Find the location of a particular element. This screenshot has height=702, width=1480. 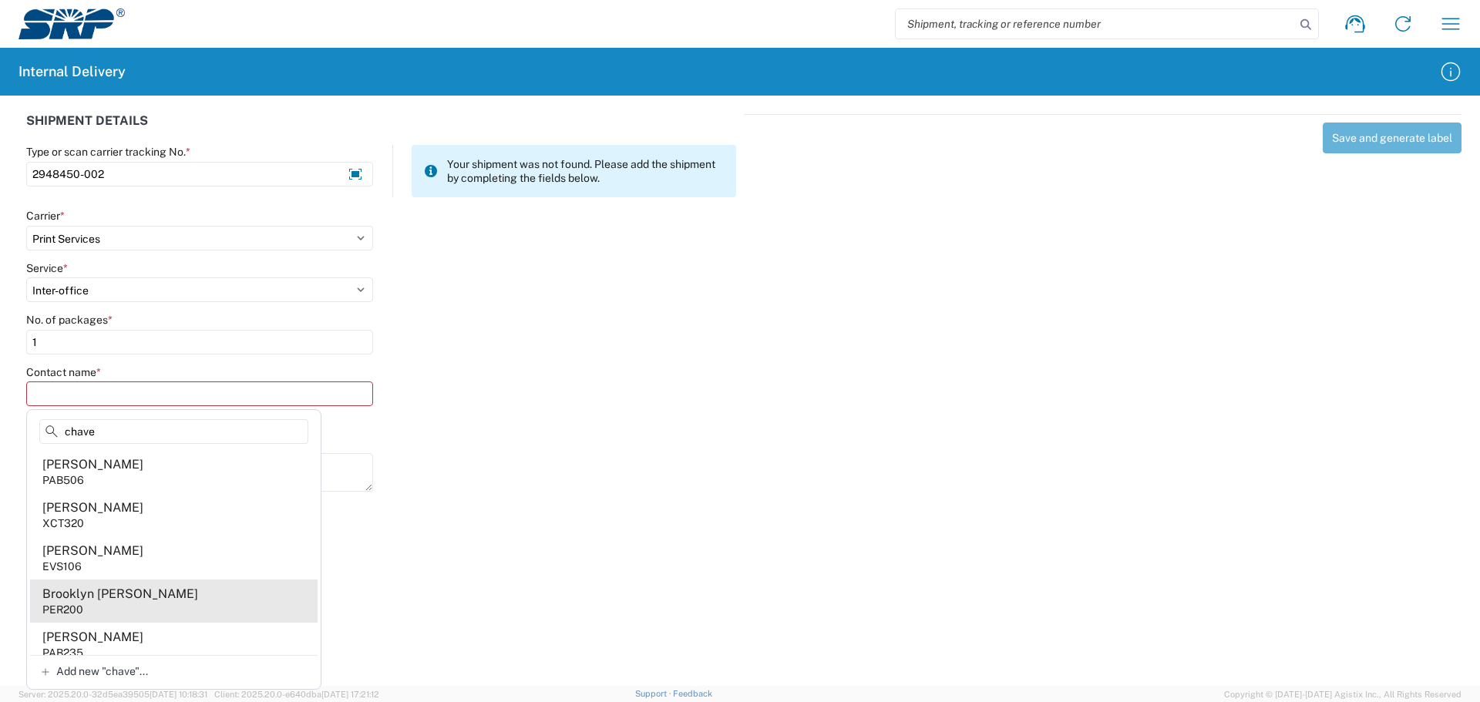

label: Type or scan carrier tracking No. is located at coordinates (108, 152).